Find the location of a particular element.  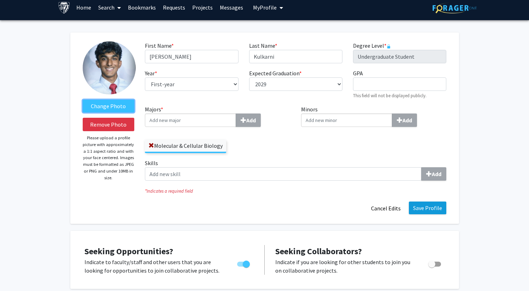

input: Majors*Add is located at coordinates (190, 120).